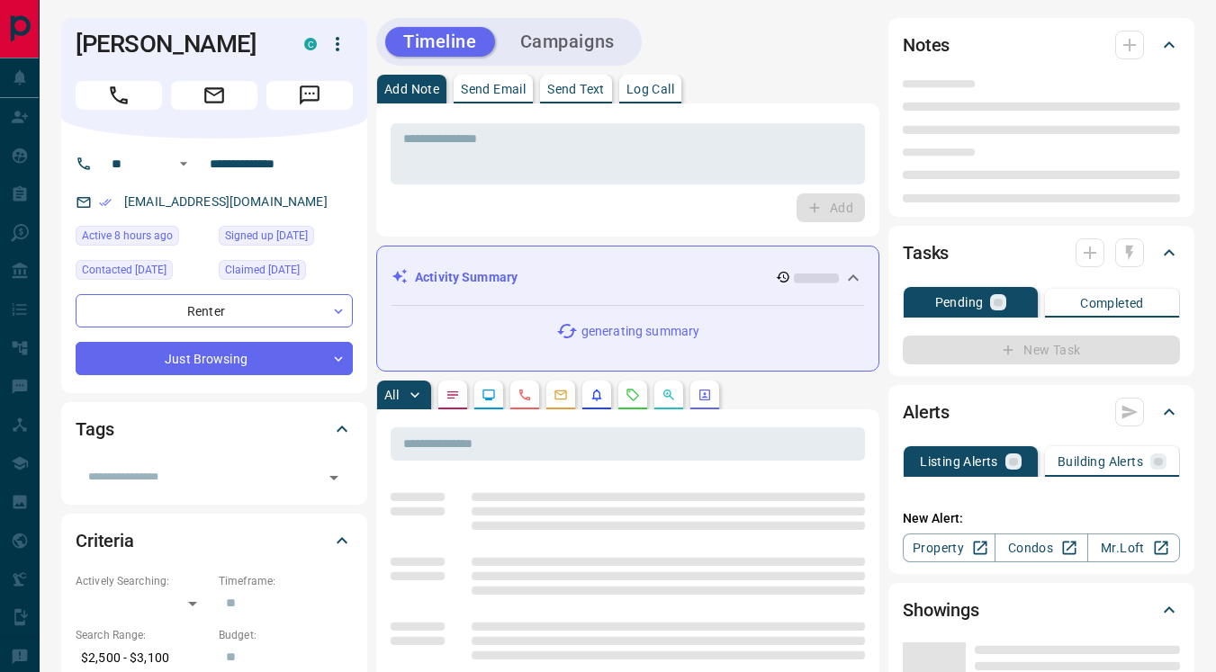 This screenshot has width=1216, height=672. I want to click on span: Message, so click(310, 95).